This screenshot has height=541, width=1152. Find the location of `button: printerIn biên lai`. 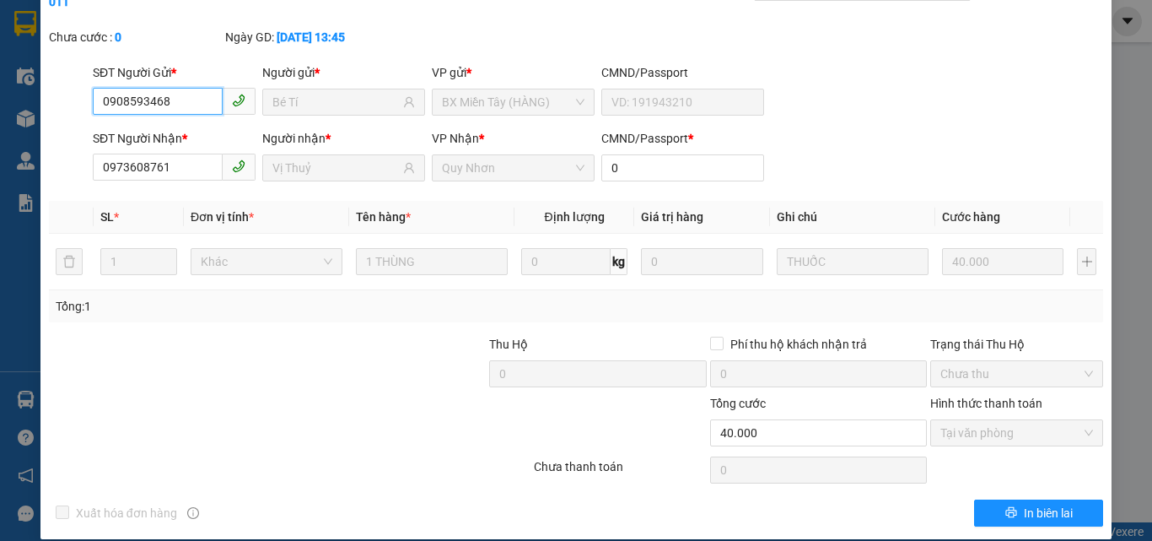

button: printerIn biên lai is located at coordinates (1038, 513).